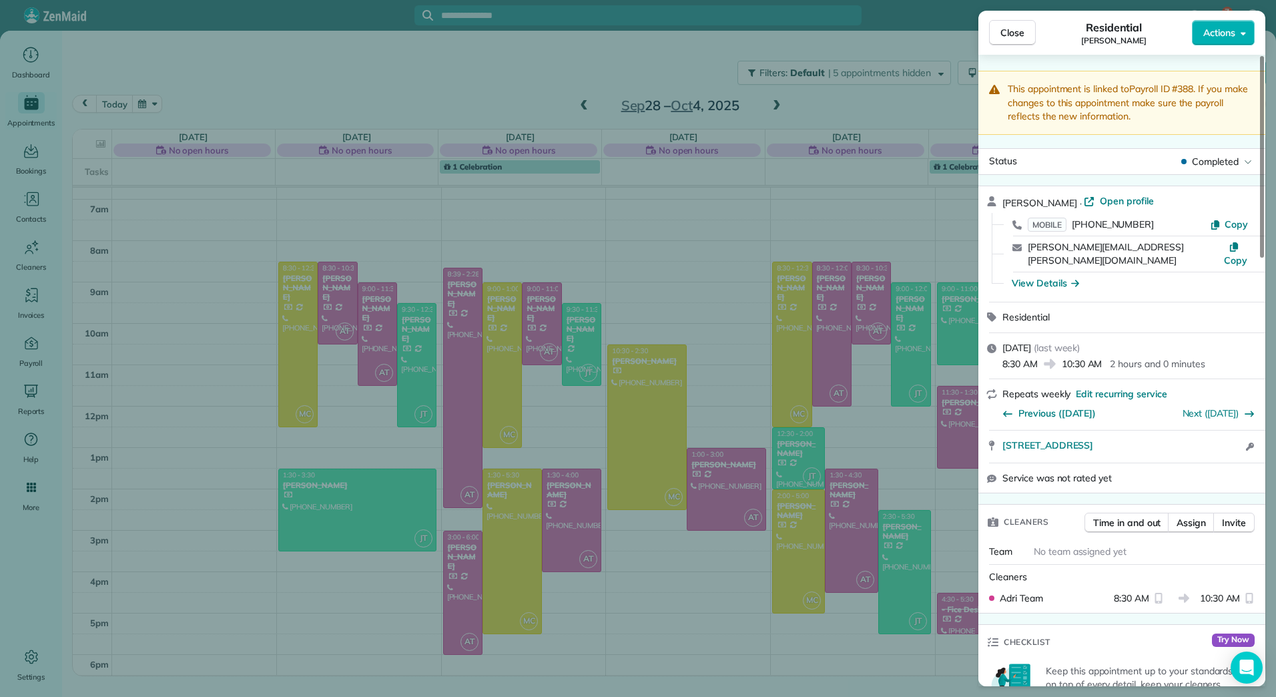 This screenshot has height=697, width=1276. What do you see at coordinates (1003, 161) in the screenshot?
I see `span: Status` at bounding box center [1003, 161].